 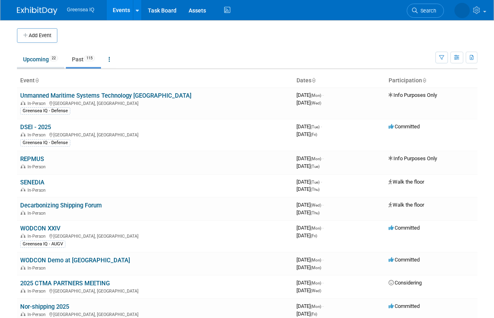 I want to click on a: 2025 CTMA PARTNERS MEETING, so click(x=65, y=284).